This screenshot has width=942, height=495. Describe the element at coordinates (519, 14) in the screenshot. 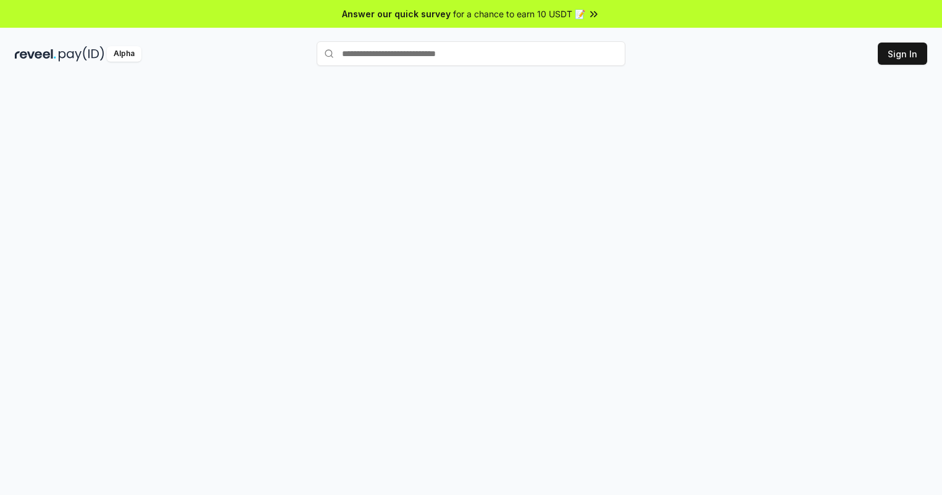

I see `span: for a chance to earn 10 USDT 📝` at that location.